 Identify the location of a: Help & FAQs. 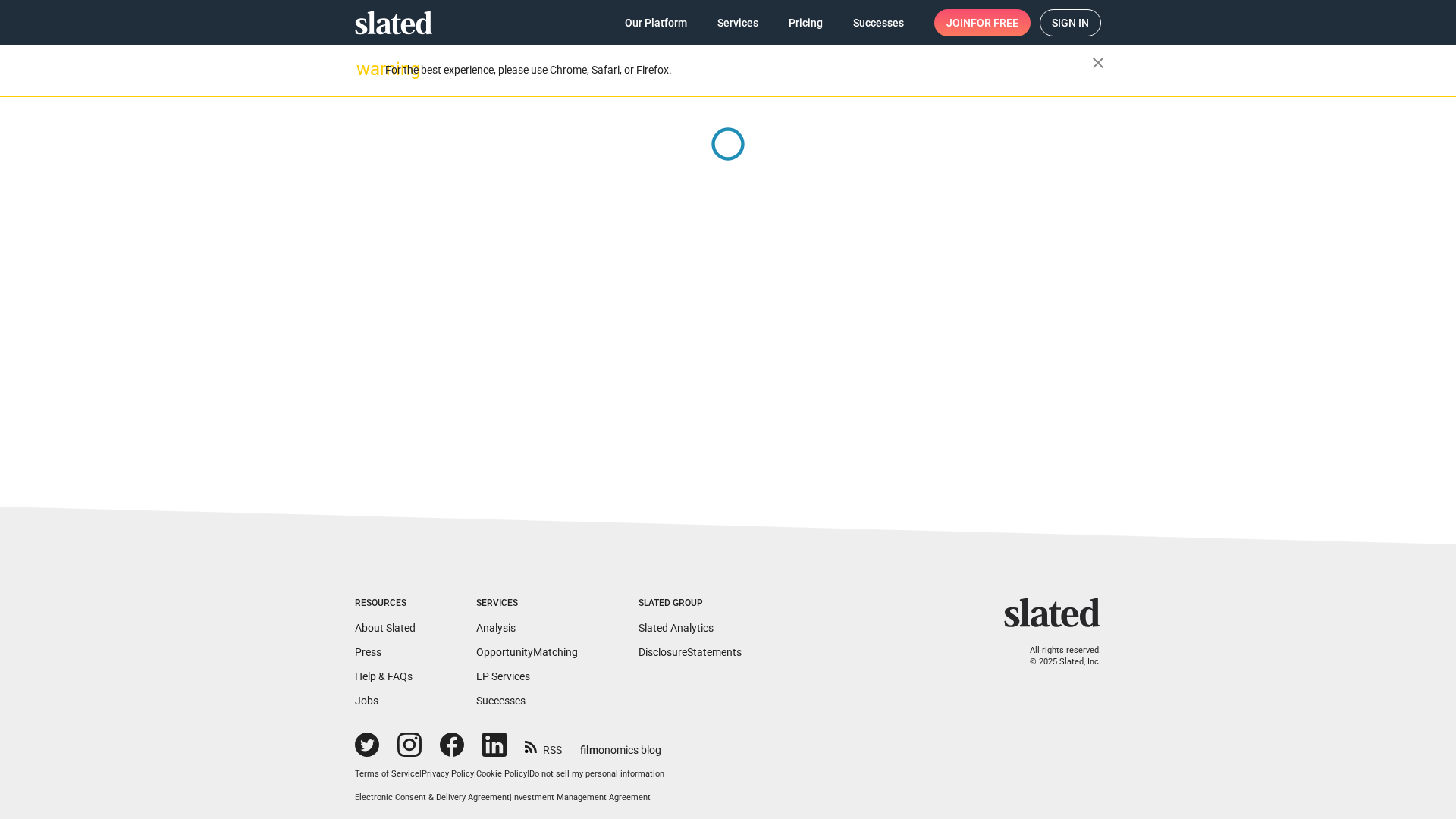
(384, 676).